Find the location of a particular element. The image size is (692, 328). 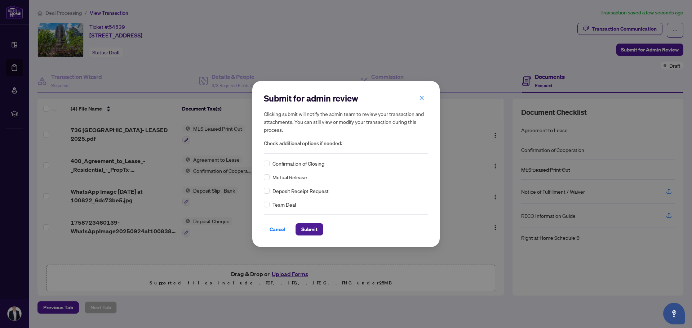

h5: Clicking submit will notify the admin team to review your transaction and attachments. You can st... is located at coordinates (346, 122).